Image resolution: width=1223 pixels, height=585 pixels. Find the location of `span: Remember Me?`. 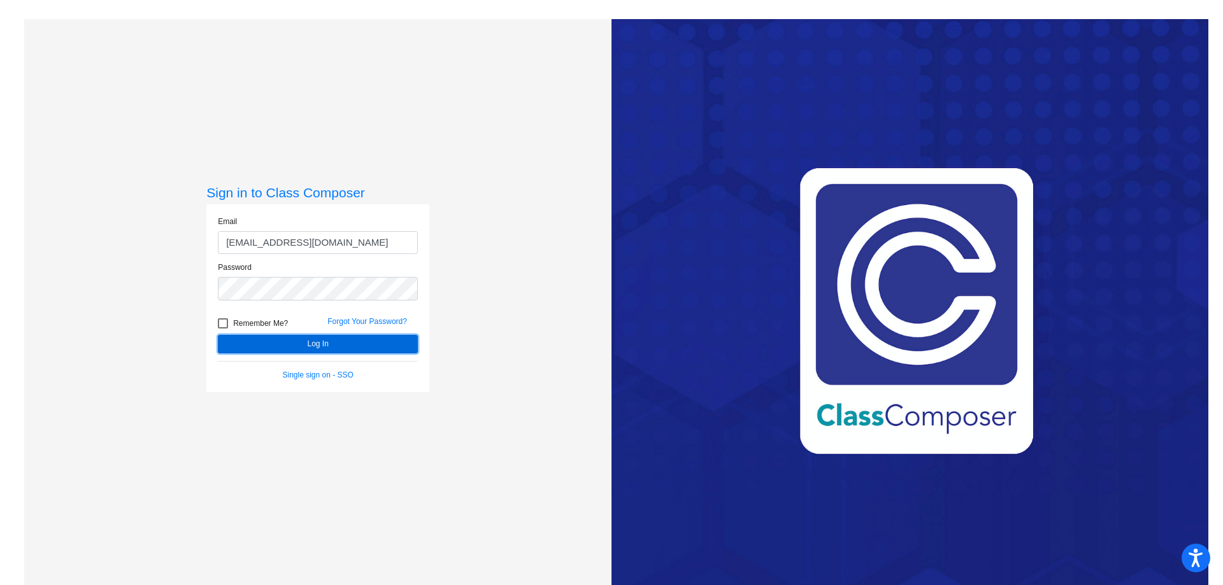

span: Remember Me? is located at coordinates (260, 323).